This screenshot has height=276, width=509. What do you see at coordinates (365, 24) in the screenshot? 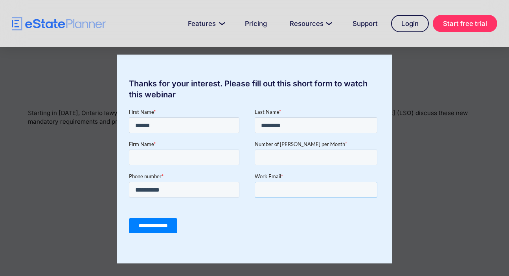
I see `a: Support` at bounding box center [365, 24].